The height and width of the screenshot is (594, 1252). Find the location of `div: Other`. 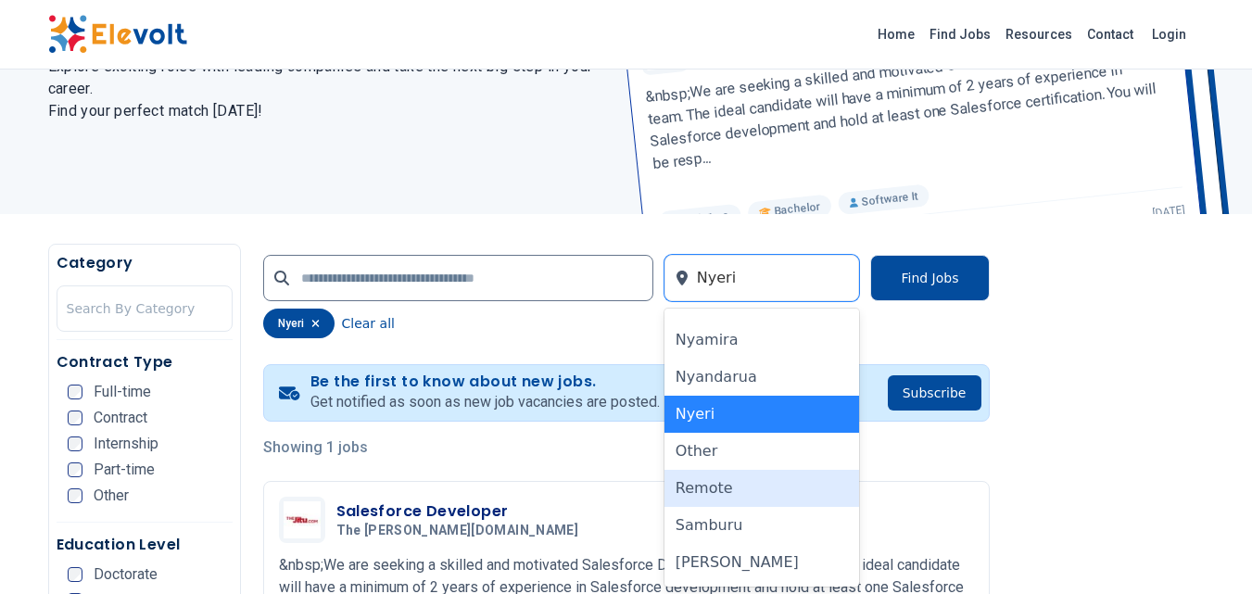

div: Other is located at coordinates (762, 451).